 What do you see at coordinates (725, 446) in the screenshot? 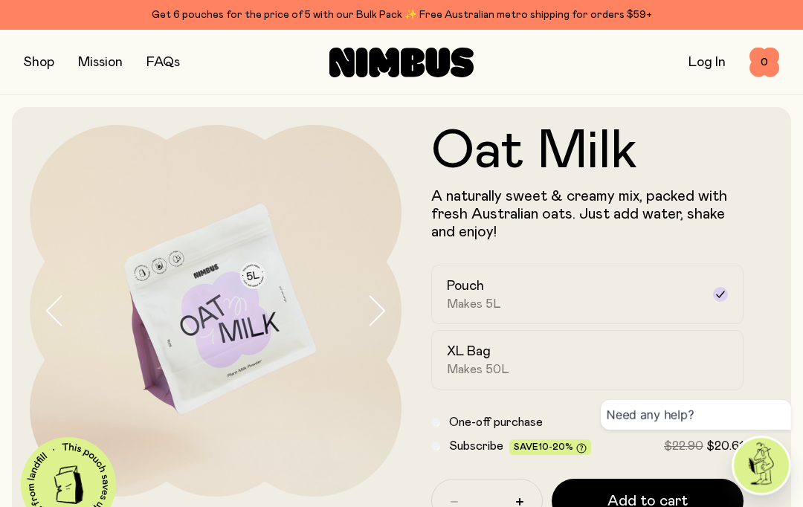
I see `span: $20.61` at bounding box center [725, 446].